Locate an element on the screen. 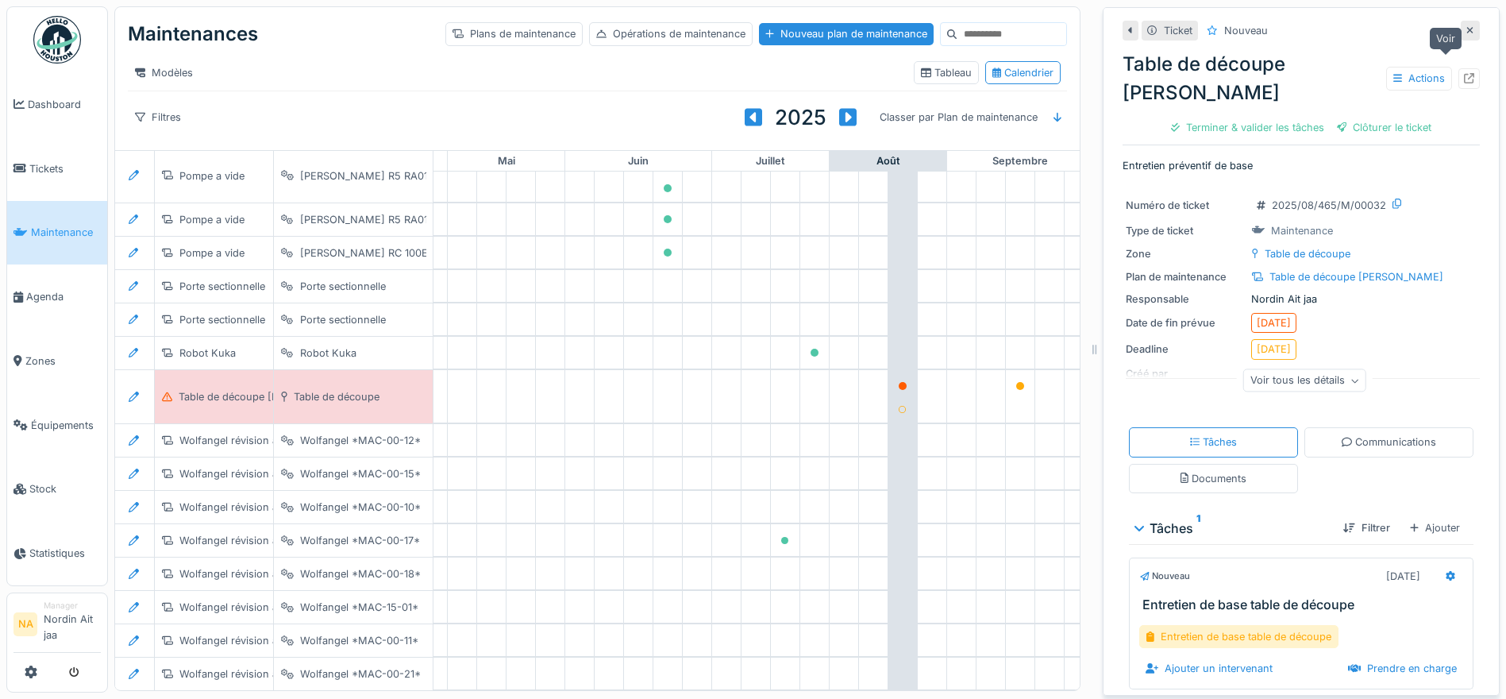 The width and height of the screenshot is (1506, 699). div: Deadline is located at coordinates (1186, 349).